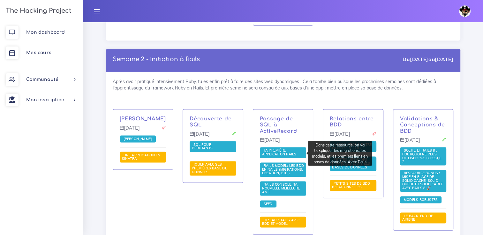  Describe the element at coordinates (156, 59) in the screenshot. I see `a: Semaine 2 - Initiation à Rails` at that location.